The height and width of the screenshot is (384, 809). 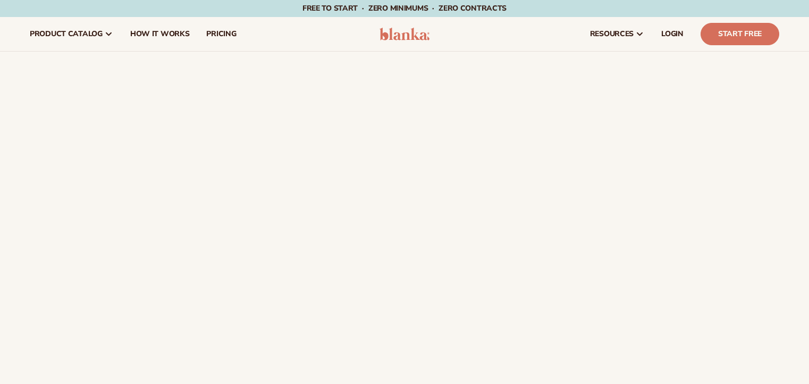 I want to click on a: pricing, so click(x=221, y=34).